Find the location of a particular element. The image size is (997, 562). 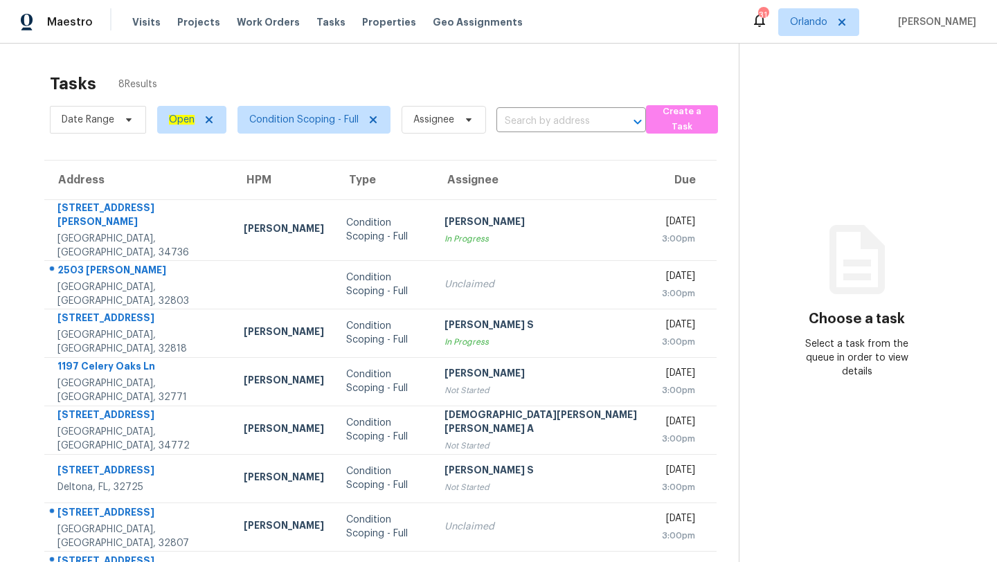

th: Address is located at coordinates (139, 180).